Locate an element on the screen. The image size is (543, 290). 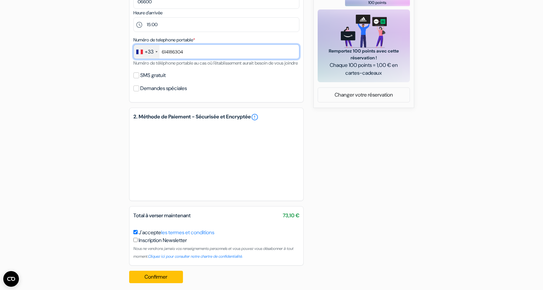
button: Confirmer is located at coordinates (156, 277).